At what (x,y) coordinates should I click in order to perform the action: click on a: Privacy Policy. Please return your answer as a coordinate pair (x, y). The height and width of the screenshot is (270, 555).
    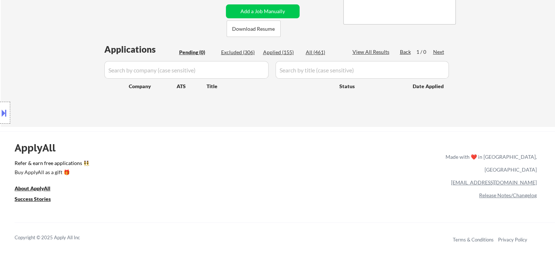
    Looking at the image, I should click on (513, 239).